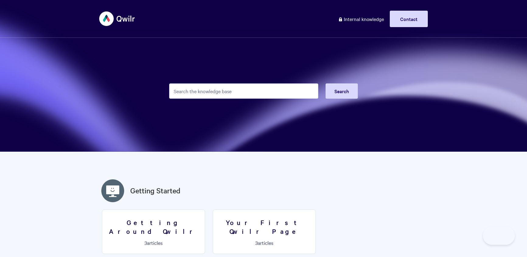  What do you see at coordinates (153, 226) in the screenshot?
I see `h3: Getting Around Qwilr` at bounding box center [153, 226].